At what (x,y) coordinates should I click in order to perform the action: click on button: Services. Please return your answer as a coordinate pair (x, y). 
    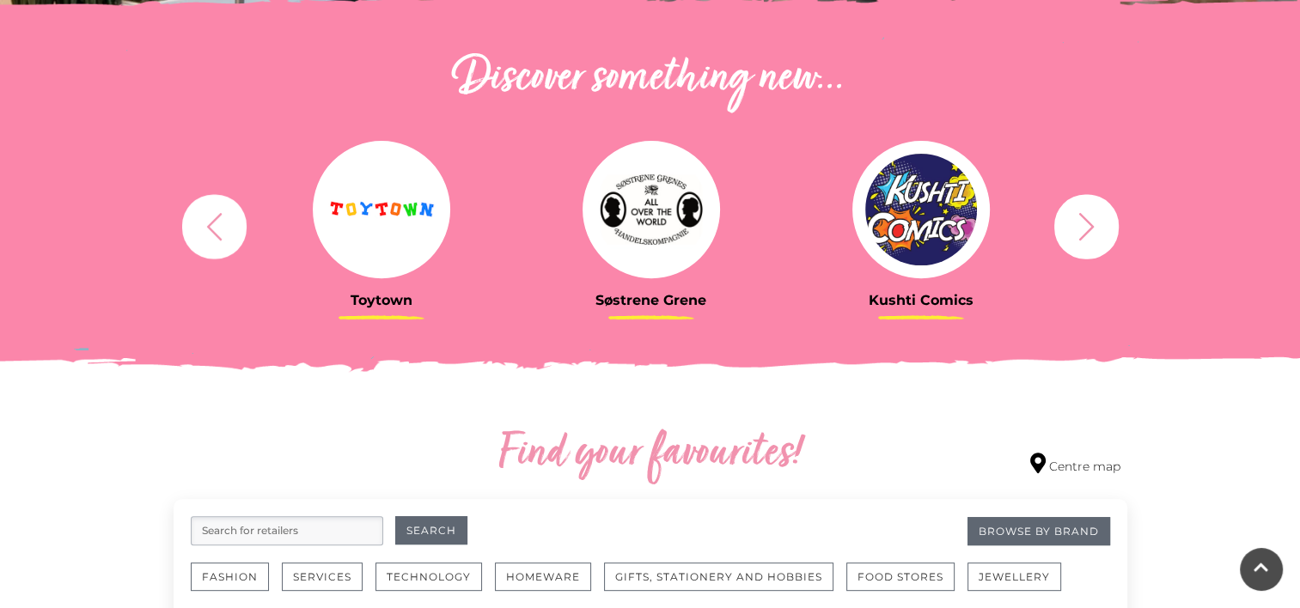
    Looking at the image, I should click on (322, 576).